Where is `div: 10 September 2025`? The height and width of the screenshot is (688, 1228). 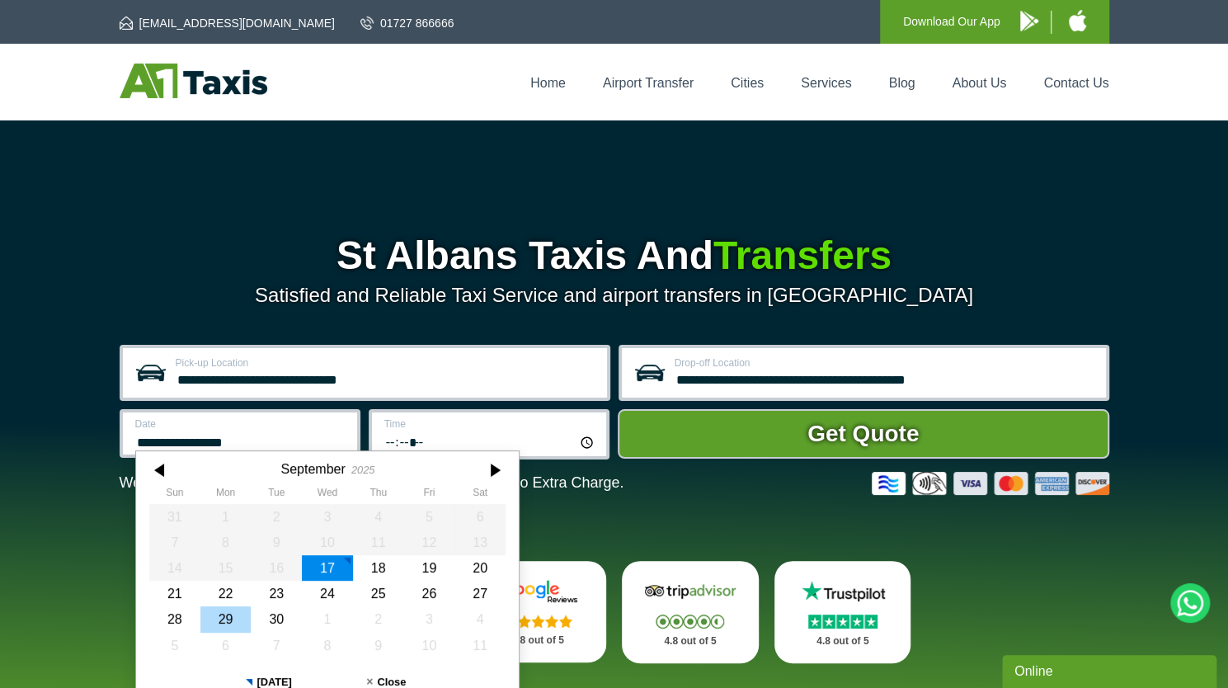
div: 10 September 2025 is located at coordinates (327, 542).